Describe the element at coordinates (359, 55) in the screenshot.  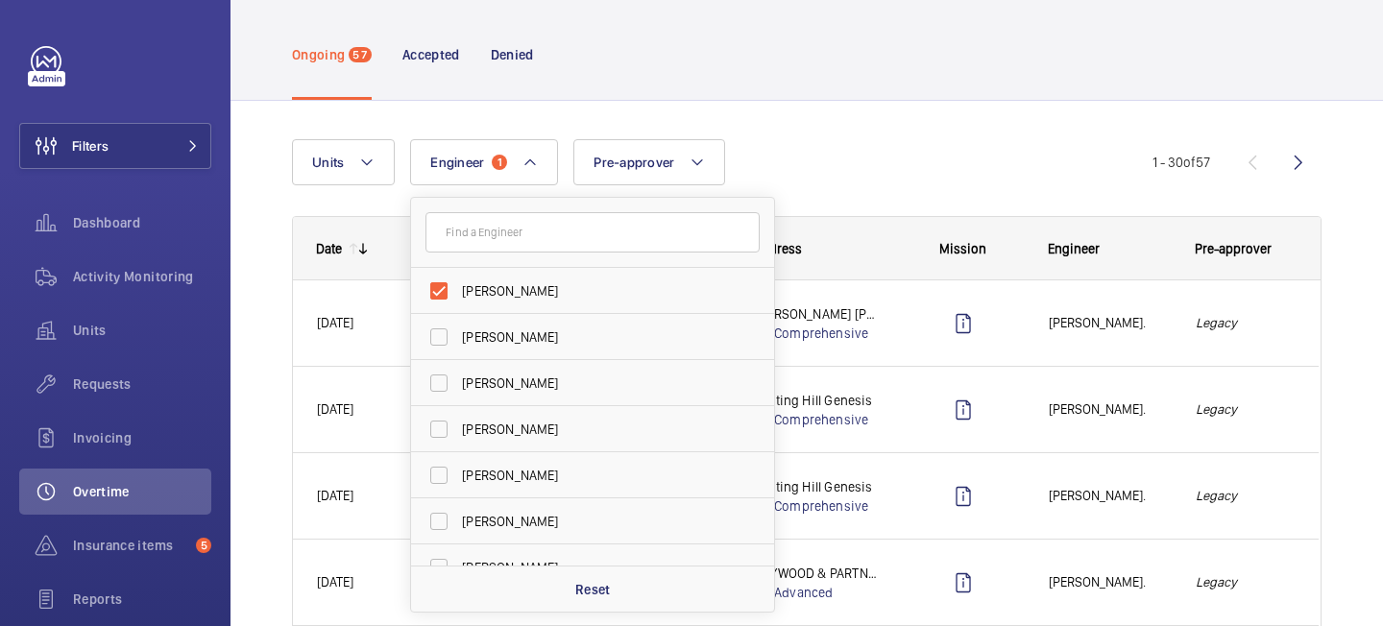
I see `span: 57` at that location.